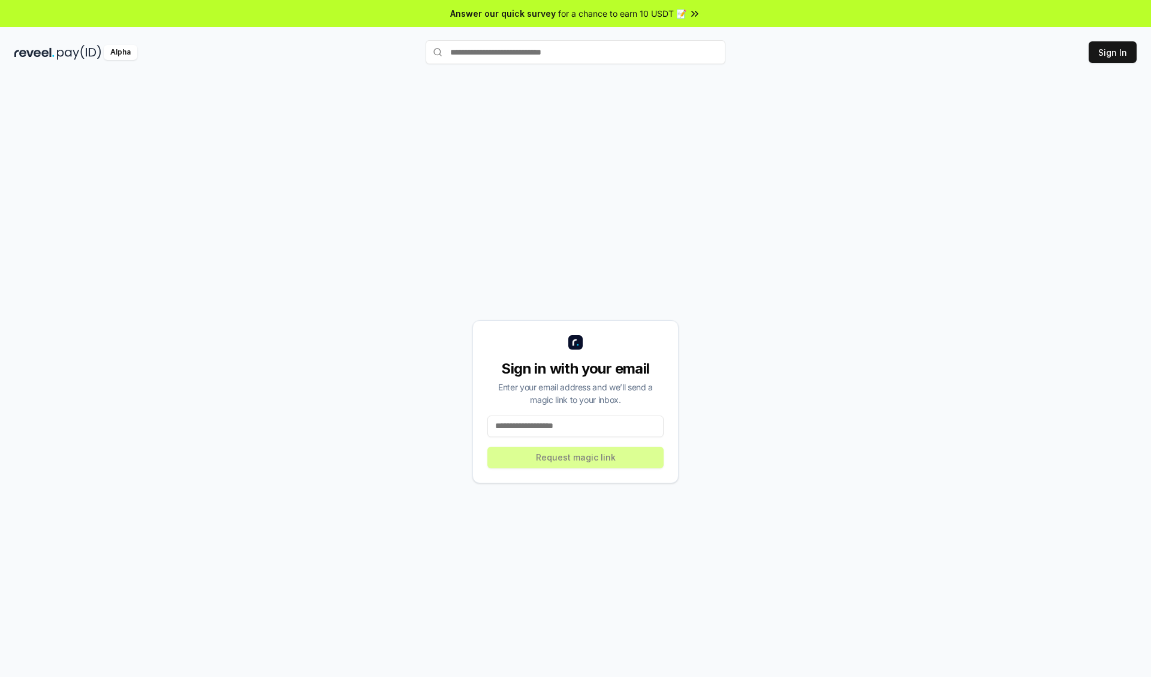 This screenshot has width=1151, height=677. Describe the element at coordinates (34, 52) in the screenshot. I see `img: reveel_dark` at that location.